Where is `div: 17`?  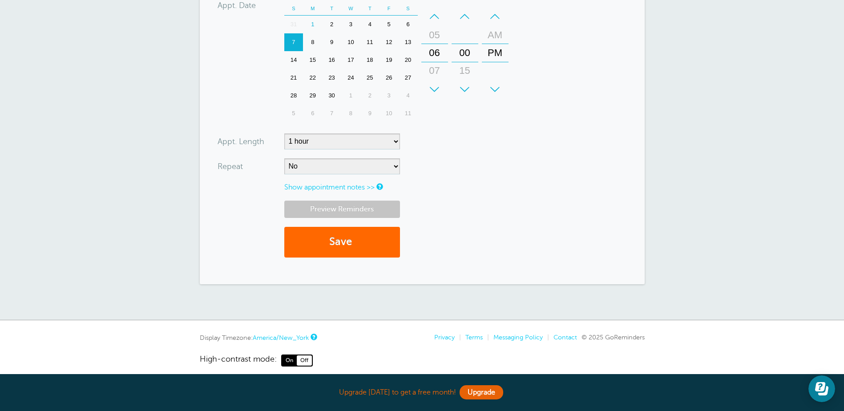
div: 17 is located at coordinates (351, 60).